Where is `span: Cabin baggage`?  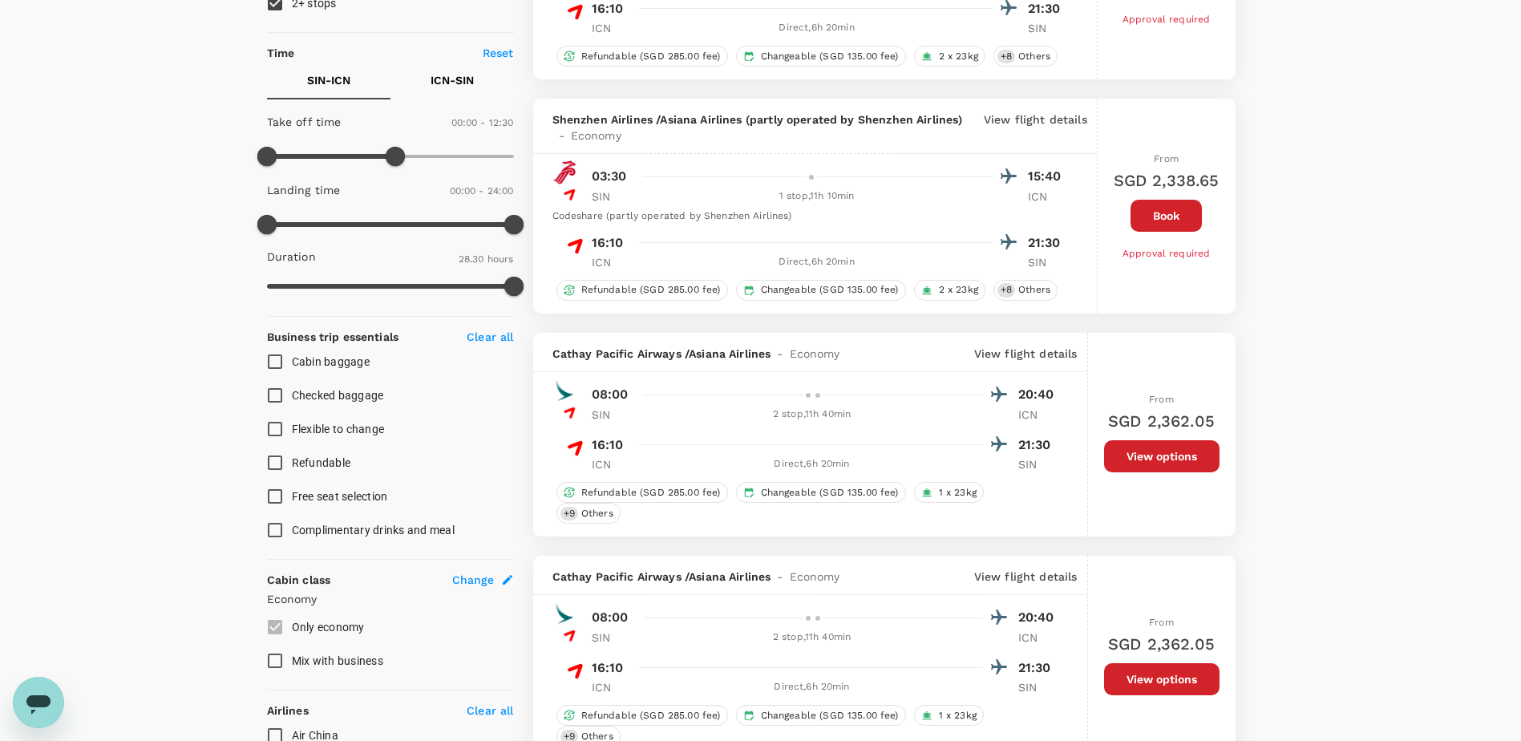 span: Cabin baggage is located at coordinates (330, 362).